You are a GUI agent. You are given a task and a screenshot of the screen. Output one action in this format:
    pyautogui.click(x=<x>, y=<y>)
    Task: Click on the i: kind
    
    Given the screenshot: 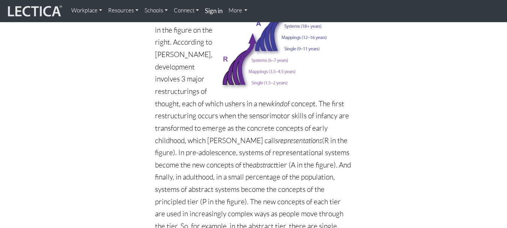 What is the action you would take?
    pyautogui.click(x=277, y=104)
    